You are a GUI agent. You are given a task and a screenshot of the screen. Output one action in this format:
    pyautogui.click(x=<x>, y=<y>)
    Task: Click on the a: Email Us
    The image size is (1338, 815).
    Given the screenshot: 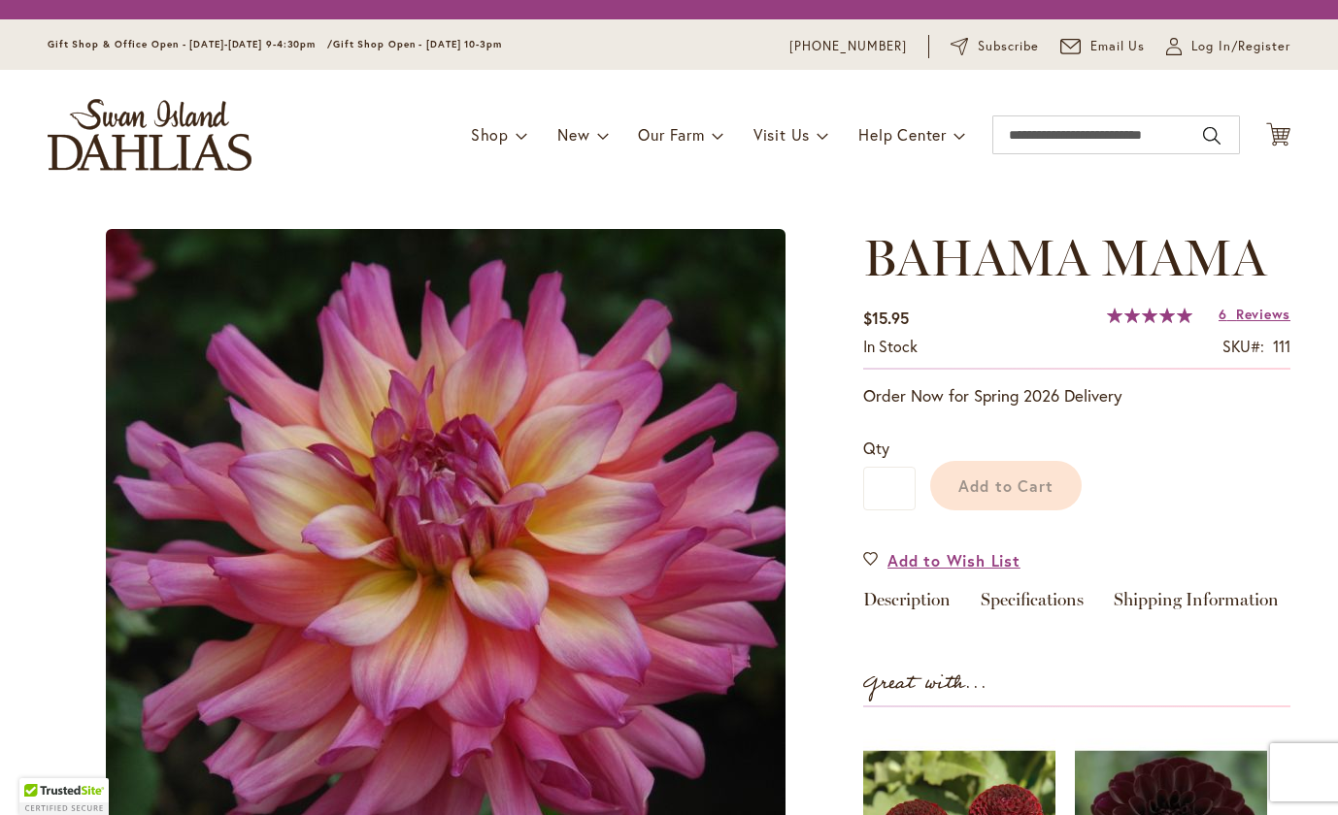 What is the action you would take?
    pyautogui.click(x=1103, y=47)
    